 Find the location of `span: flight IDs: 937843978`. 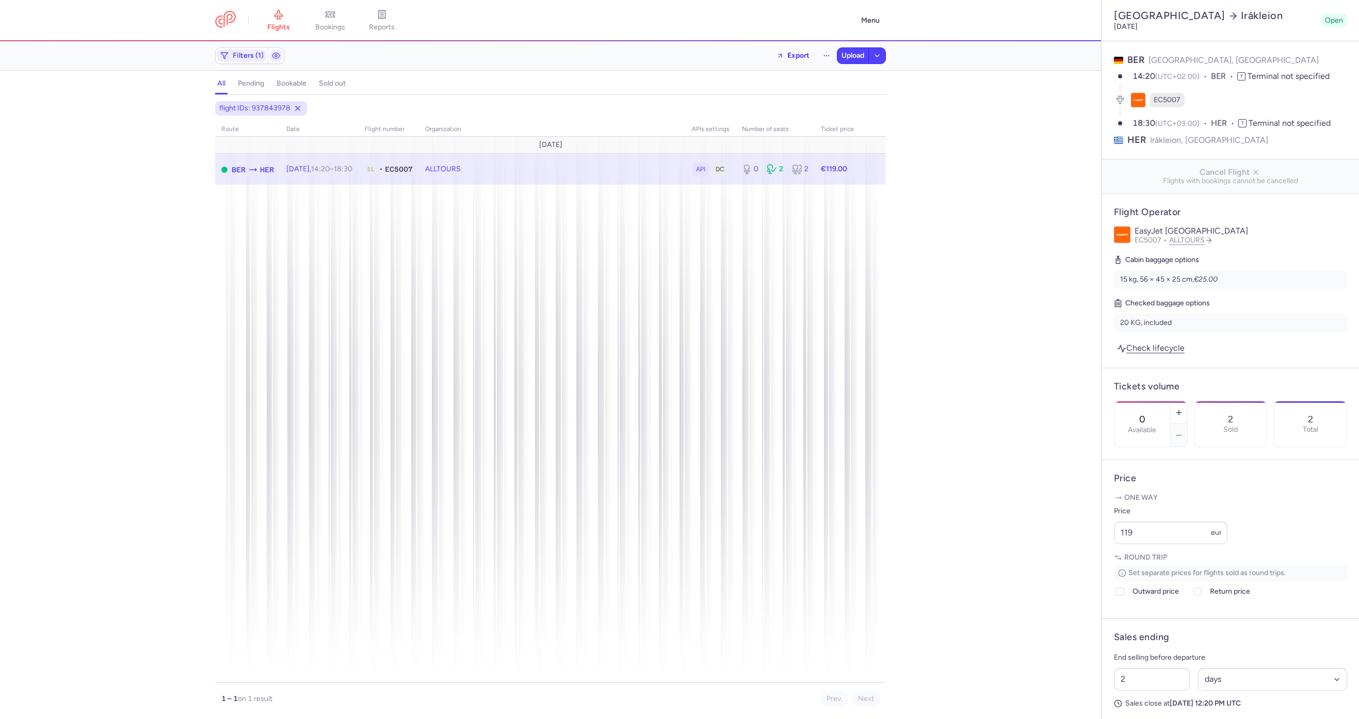

span: flight IDs: 937843978 is located at coordinates (255, 108).